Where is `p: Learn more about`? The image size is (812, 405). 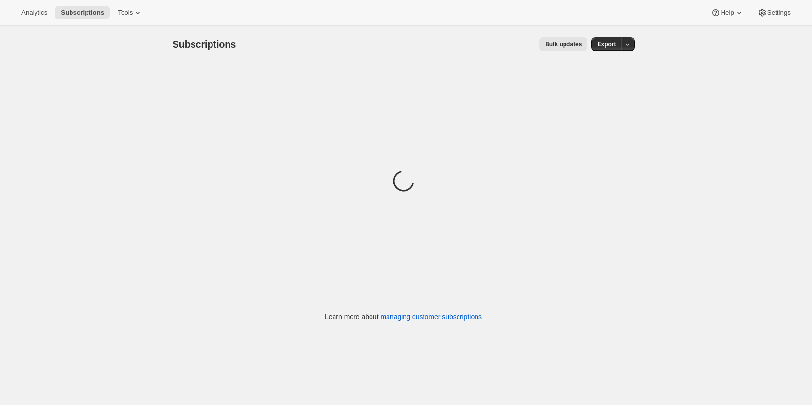
p: Learn more about is located at coordinates (403, 317).